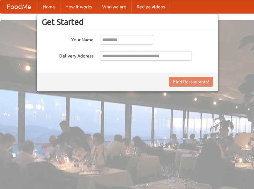 The width and height of the screenshot is (254, 189). What do you see at coordinates (68, 55) in the screenshot?
I see `label: Delivery Address` at bounding box center [68, 55].